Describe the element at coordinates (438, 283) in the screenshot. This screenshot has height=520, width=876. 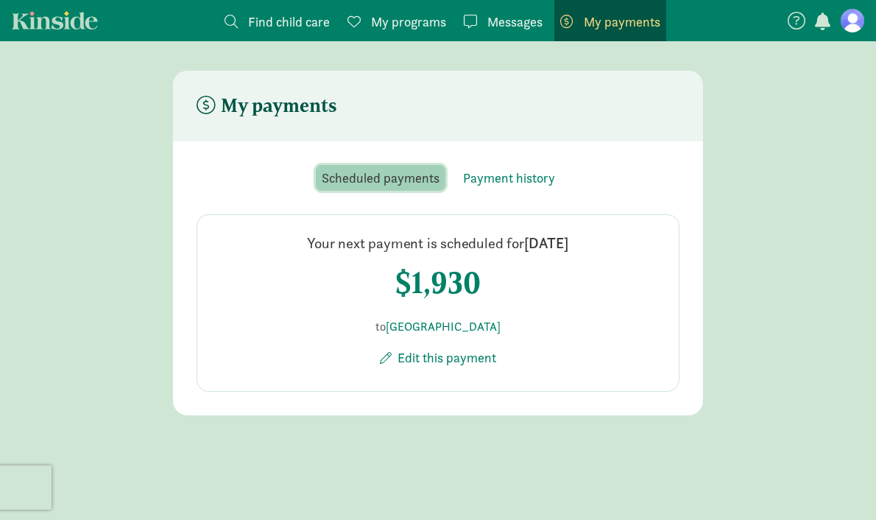
I see `h4: $1,930` at that location.